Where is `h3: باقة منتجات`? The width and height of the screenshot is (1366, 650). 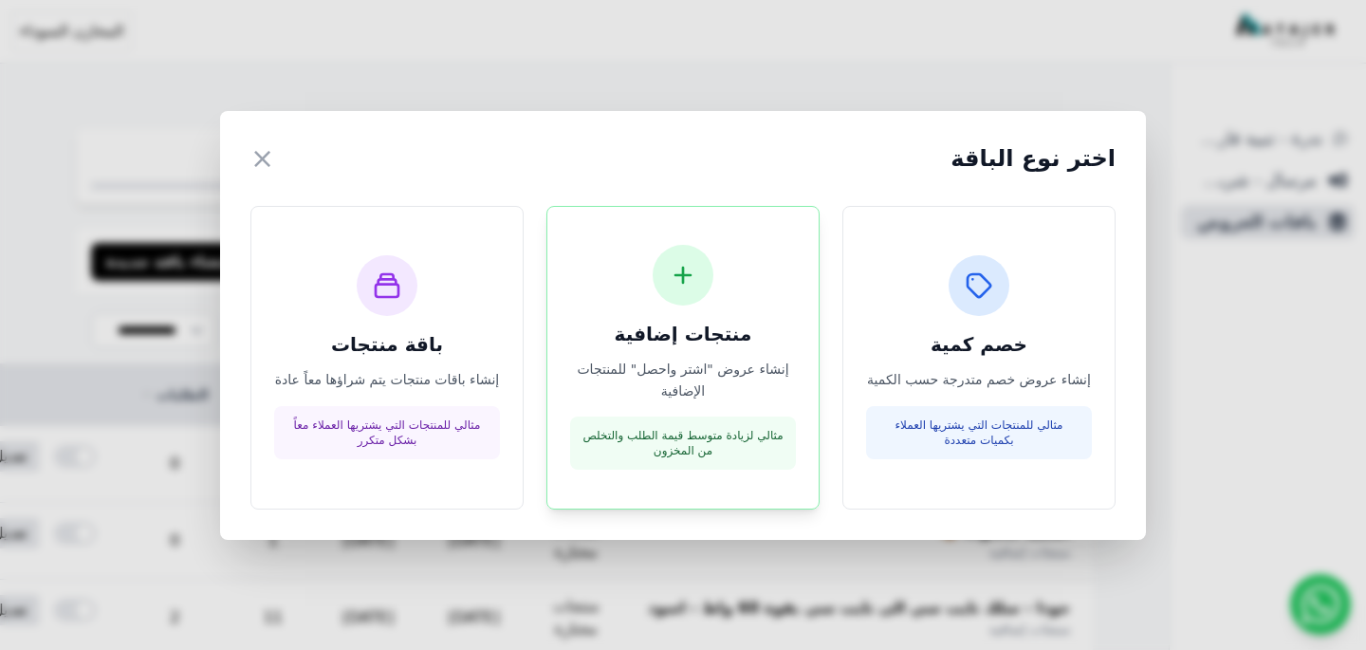
h3: باقة منتجات is located at coordinates (387, 344).